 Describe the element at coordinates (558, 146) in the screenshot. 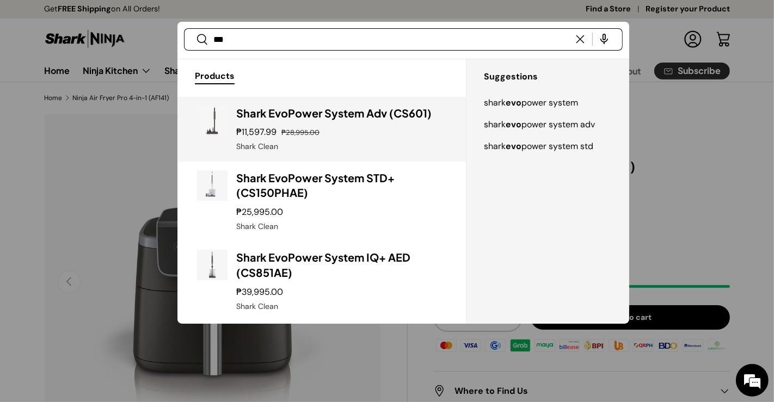

I see `span: power system std` at that location.